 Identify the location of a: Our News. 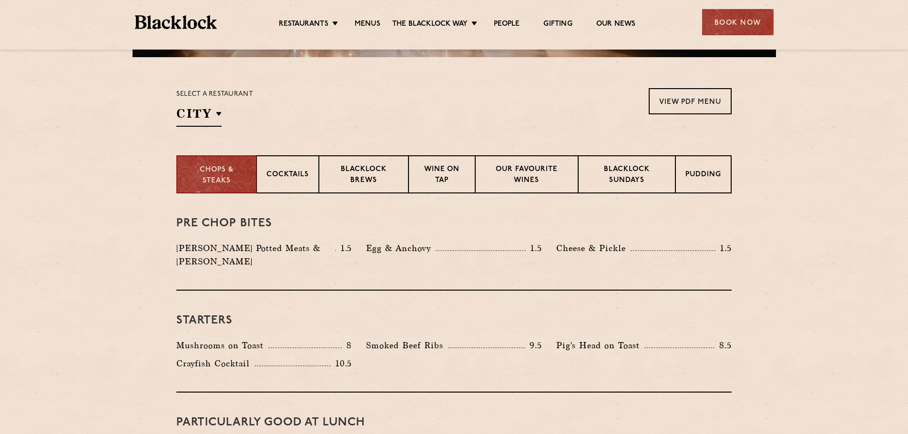
(616, 25).